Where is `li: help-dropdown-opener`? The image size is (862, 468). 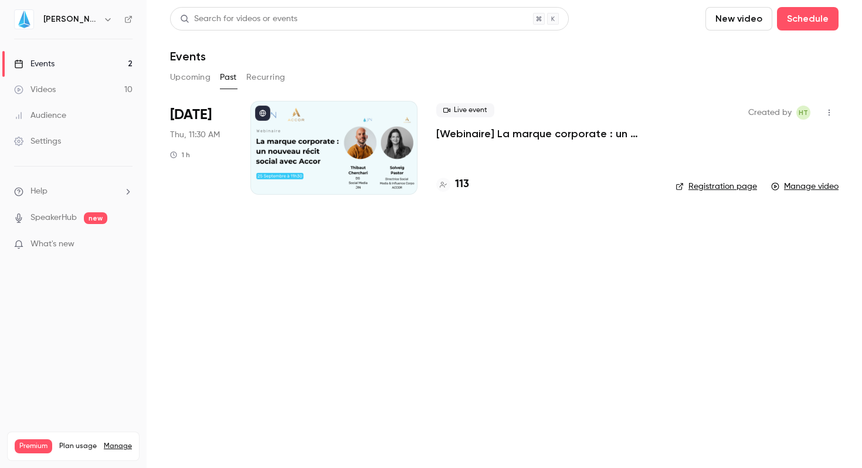
li: help-dropdown-opener is located at coordinates (73, 191).